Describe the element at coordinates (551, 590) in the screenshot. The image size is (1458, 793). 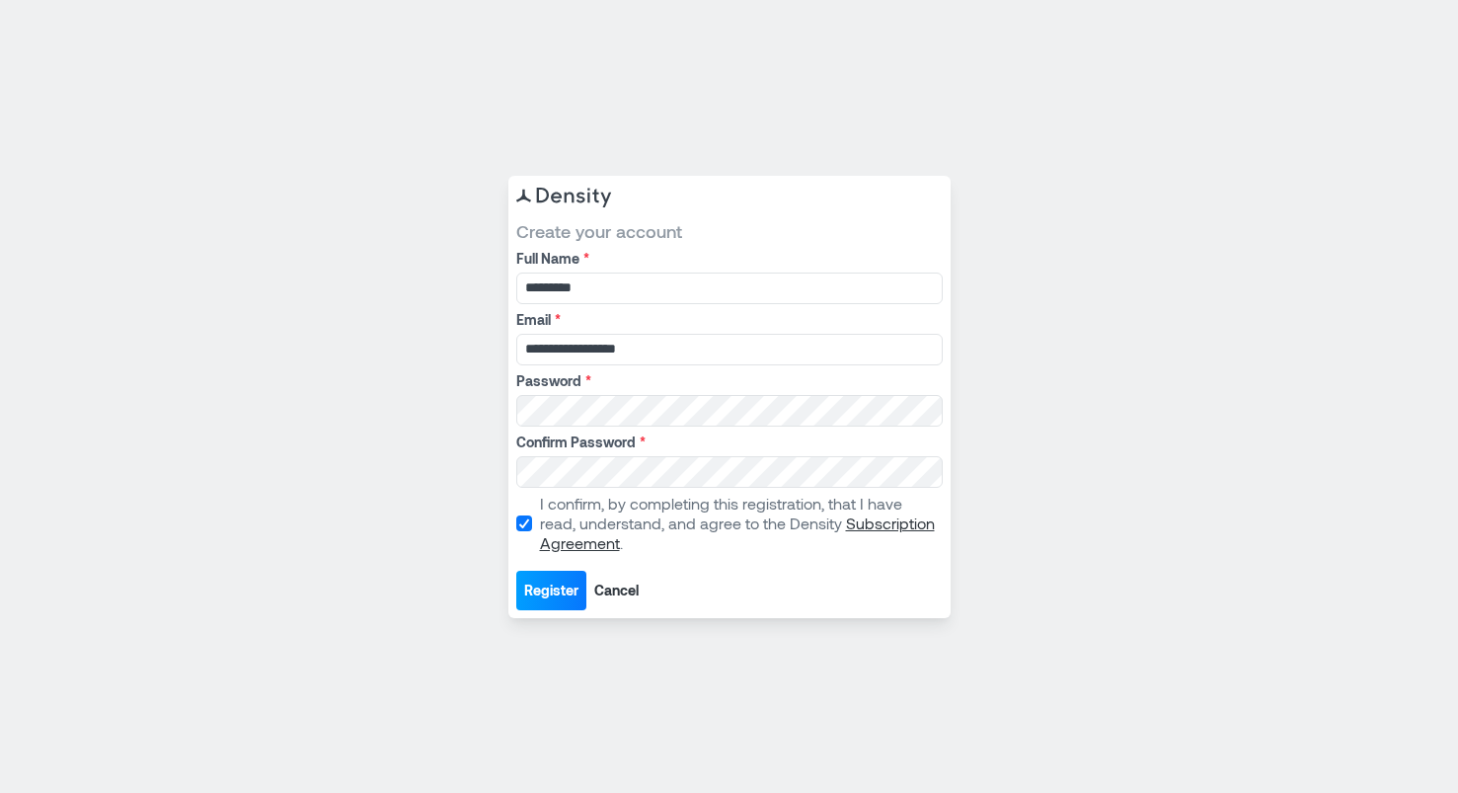
I see `span: Register` at that location.